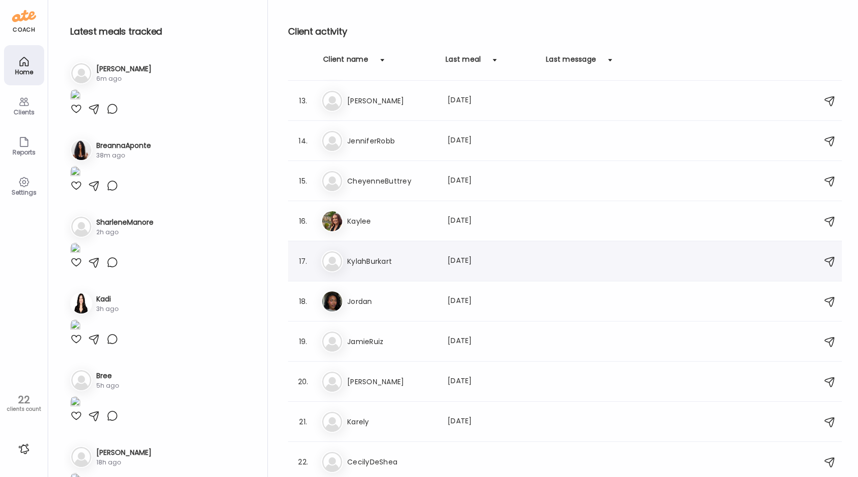 This screenshot has height=477, width=858. Describe the element at coordinates (124, 79) in the screenshot. I see `div: 6m ago` at that location.